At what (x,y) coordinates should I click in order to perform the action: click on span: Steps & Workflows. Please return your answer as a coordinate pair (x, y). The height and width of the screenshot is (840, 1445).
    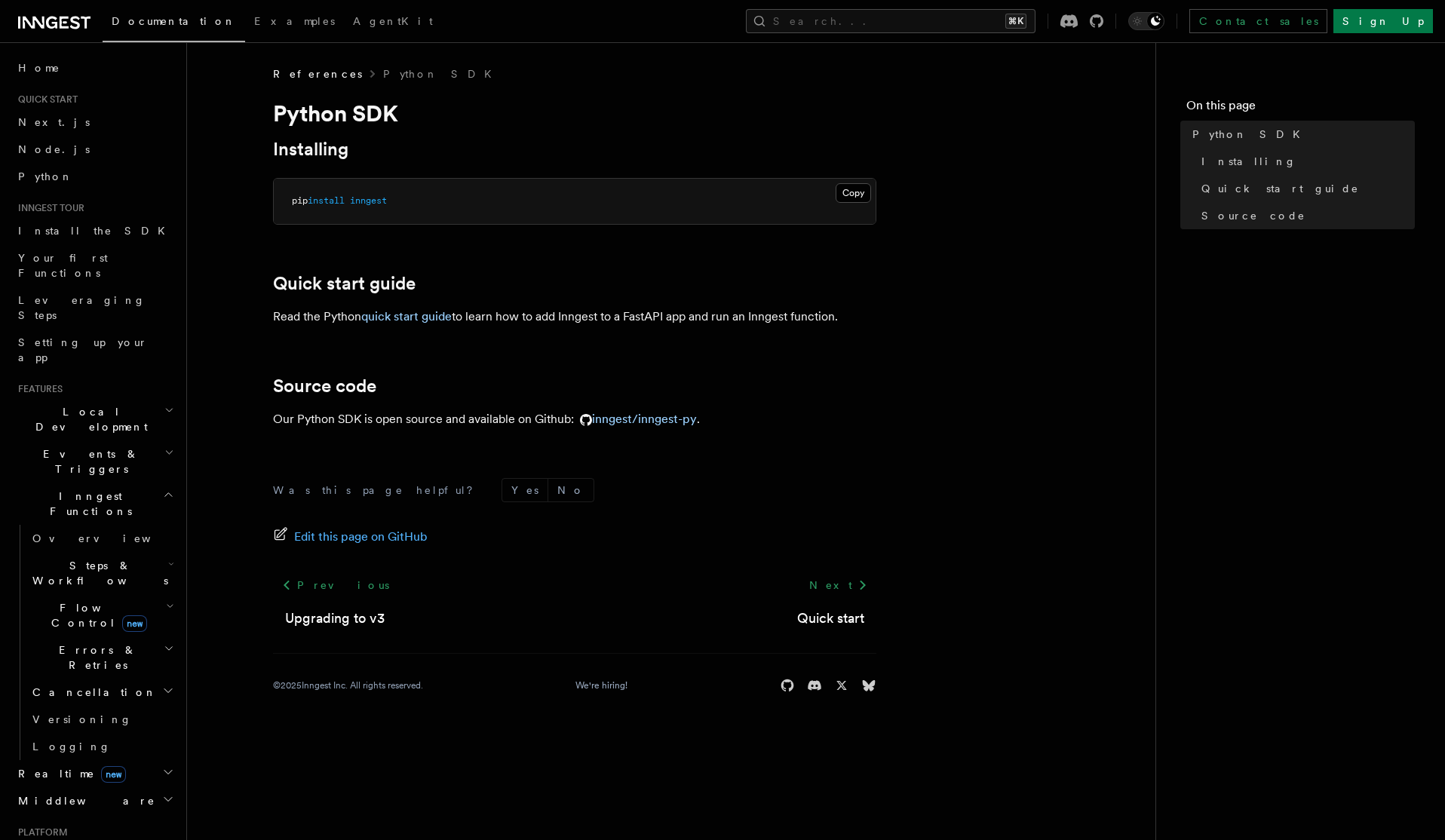
    Looking at the image, I should click on (97, 573).